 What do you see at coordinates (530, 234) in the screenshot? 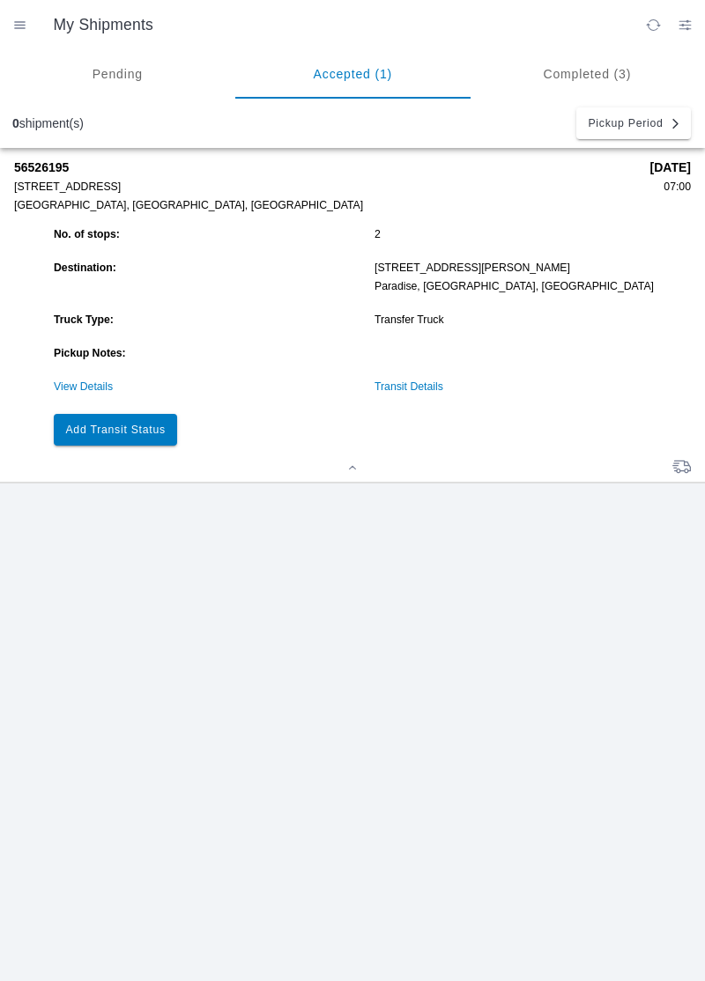
I see `ion-col: 2` at bounding box center [530, 234].